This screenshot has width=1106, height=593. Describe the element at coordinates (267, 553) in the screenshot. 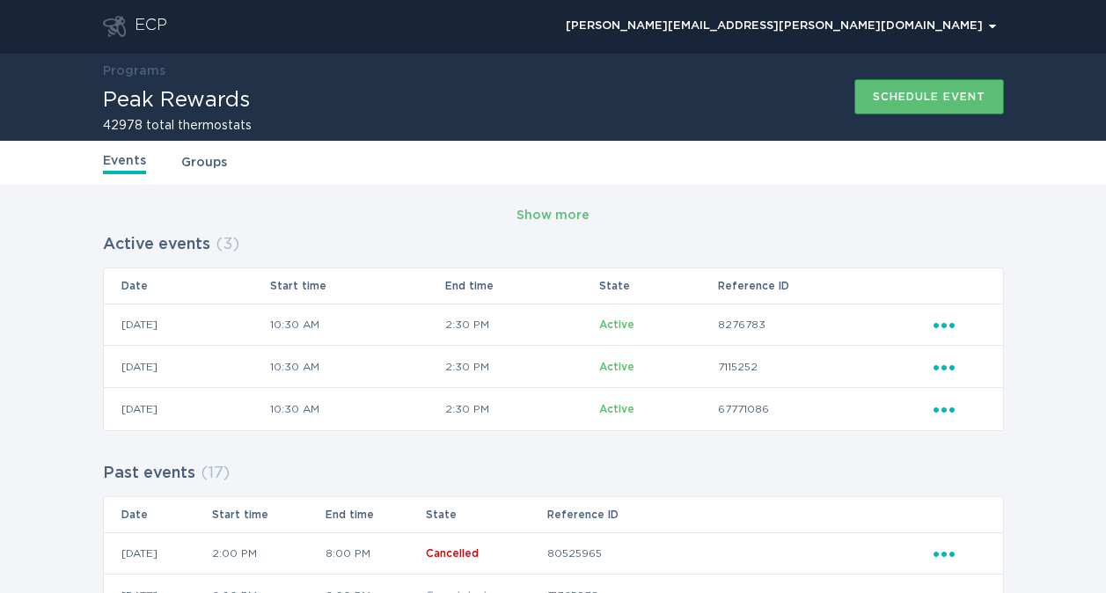

I see `td: 2:00 PM` at that location.